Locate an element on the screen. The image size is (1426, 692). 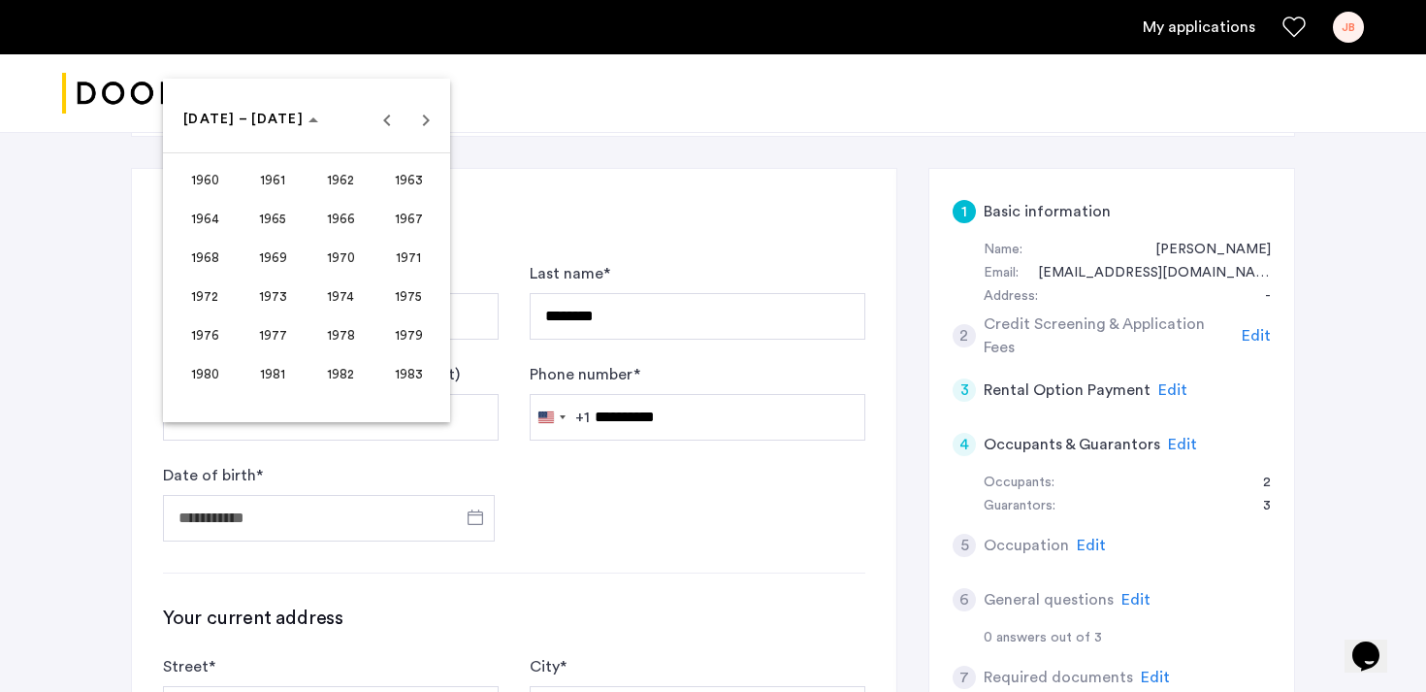
button: 1969 is located at coordinates (273, 257).